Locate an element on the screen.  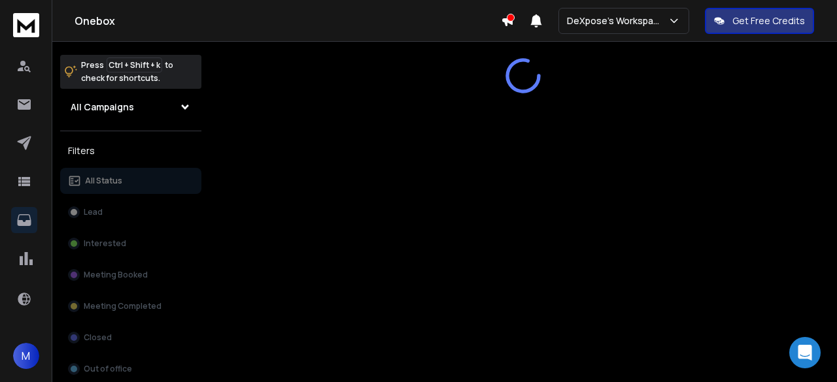
h1: All Campaigns is located at coordinates (102, 107).